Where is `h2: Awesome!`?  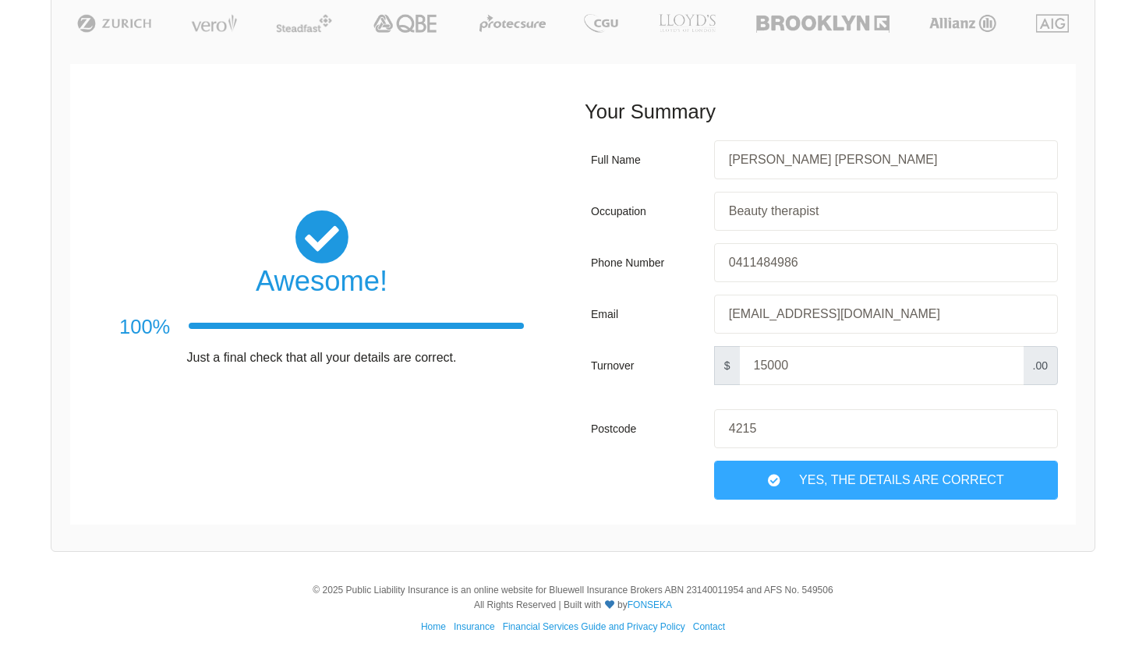 h2: Awesome! is located at coordinates (321, 281).